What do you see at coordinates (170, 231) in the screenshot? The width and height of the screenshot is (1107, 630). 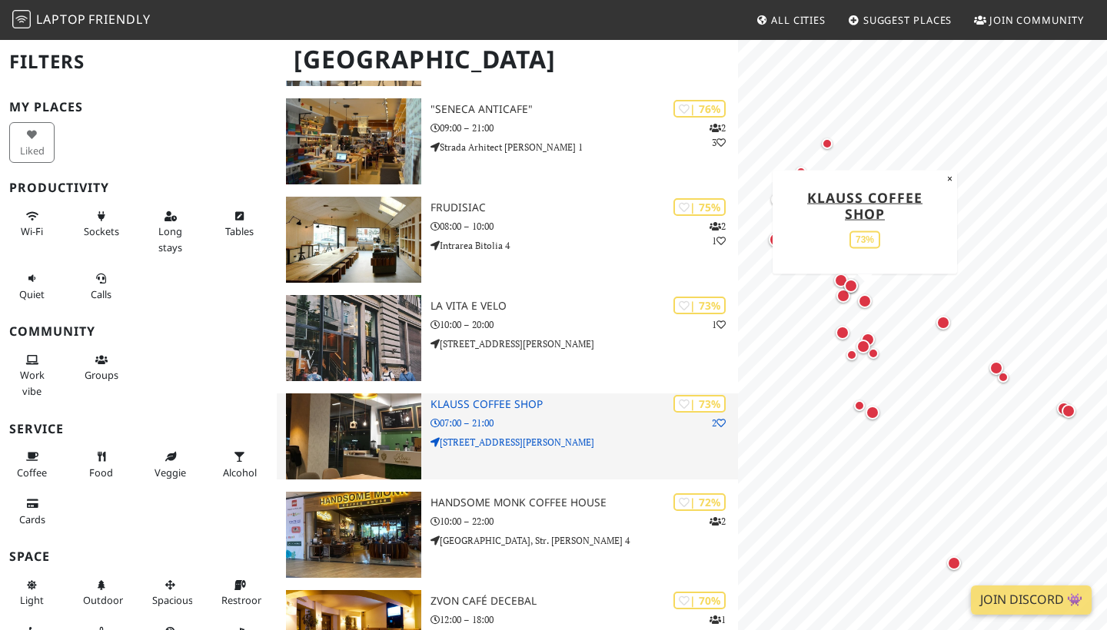 I see `button: Long stays` at bounding box center [170, 231].